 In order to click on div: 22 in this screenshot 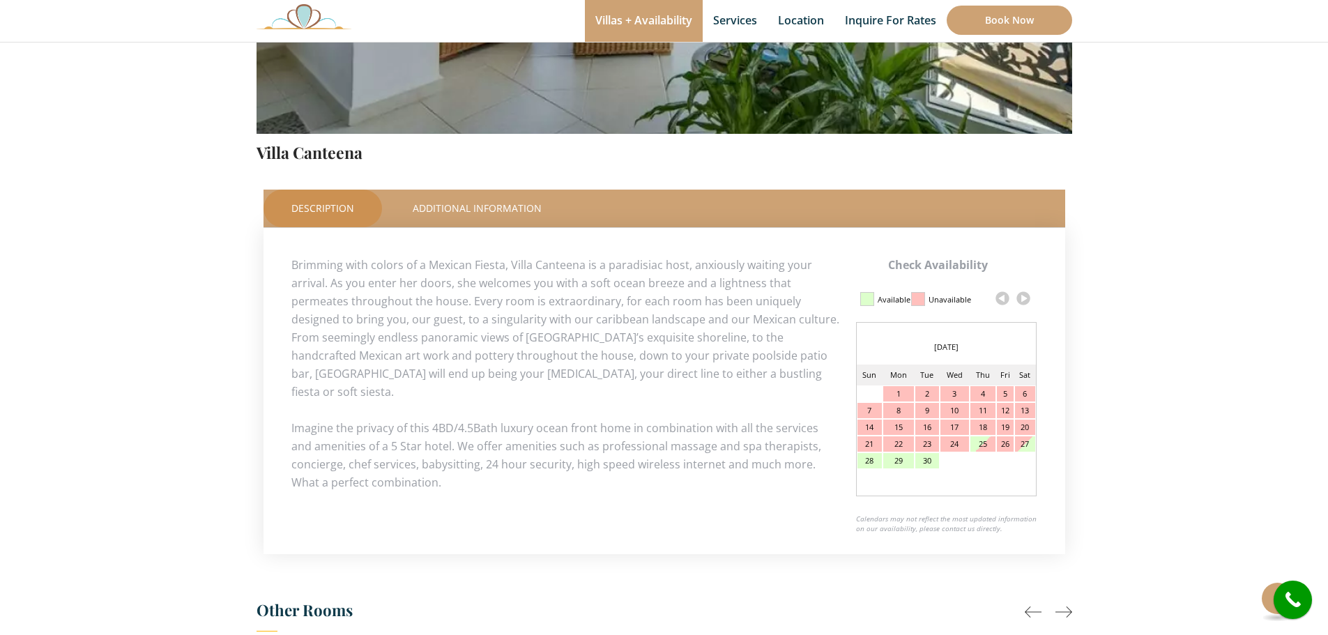, I will do `click(898, 444)`.